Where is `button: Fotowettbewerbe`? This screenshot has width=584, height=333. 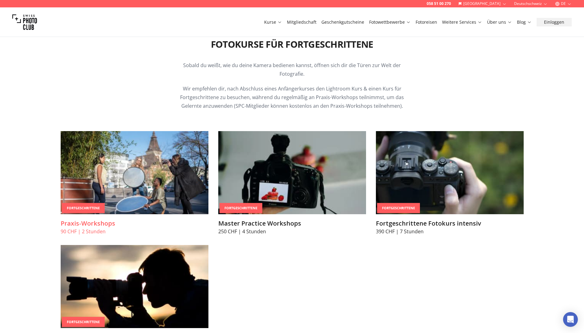
button: Fotowettbewerbe is located at coordinates (390, 22).